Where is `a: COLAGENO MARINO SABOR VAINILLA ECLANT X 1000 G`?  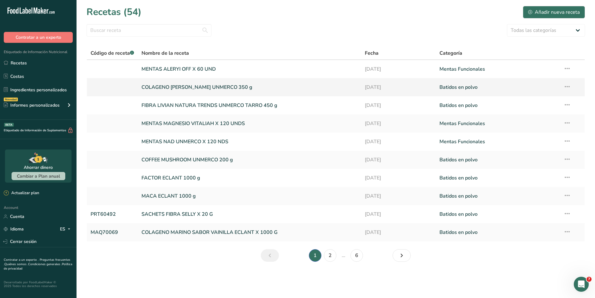 a: COLAGENO MARINO SABOR VAINILLA ECLANT X 1000 G is located at coordinates (249, 232).